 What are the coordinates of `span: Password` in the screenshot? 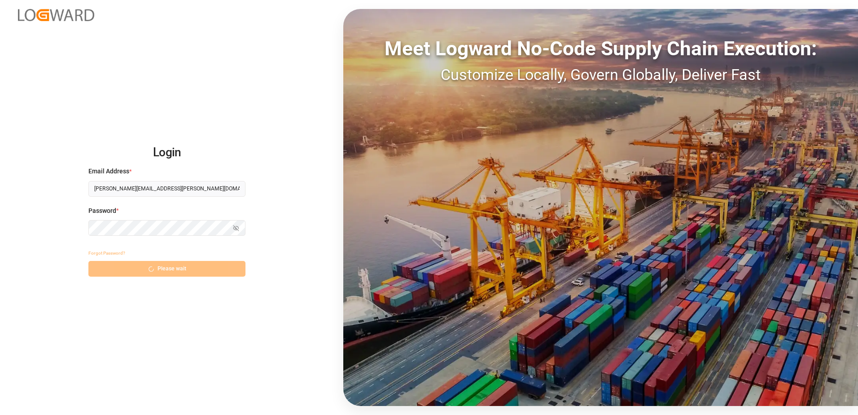 It's located at (102, 210).